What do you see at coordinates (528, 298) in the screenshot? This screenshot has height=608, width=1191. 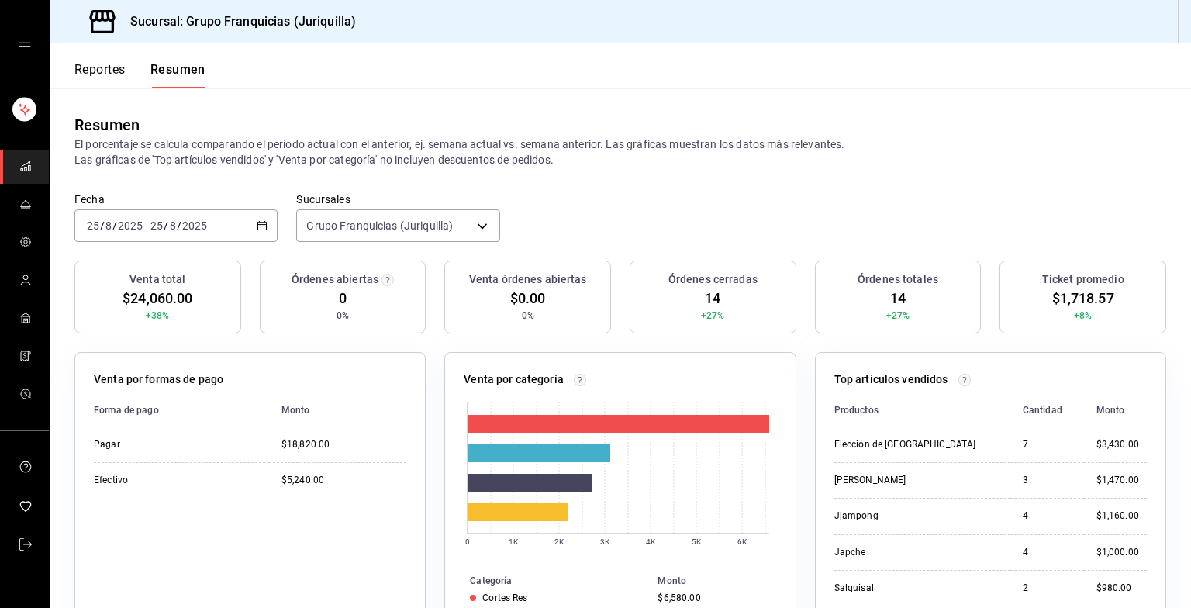 I see `span: $0.00` at bounding box center [528, 298].